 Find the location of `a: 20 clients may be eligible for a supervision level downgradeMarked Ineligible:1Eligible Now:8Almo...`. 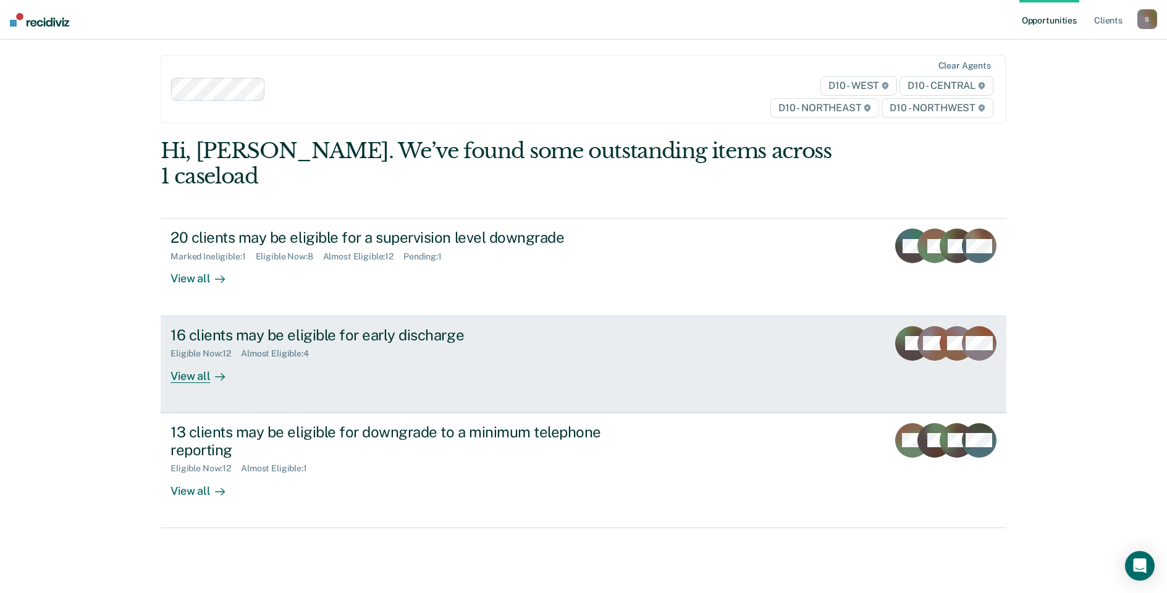

a: 20 clients may be eligible for a supervision level downgradeMarked Ineligible:1Eligible Now:8Almo... is located at coordinates (583, 267).